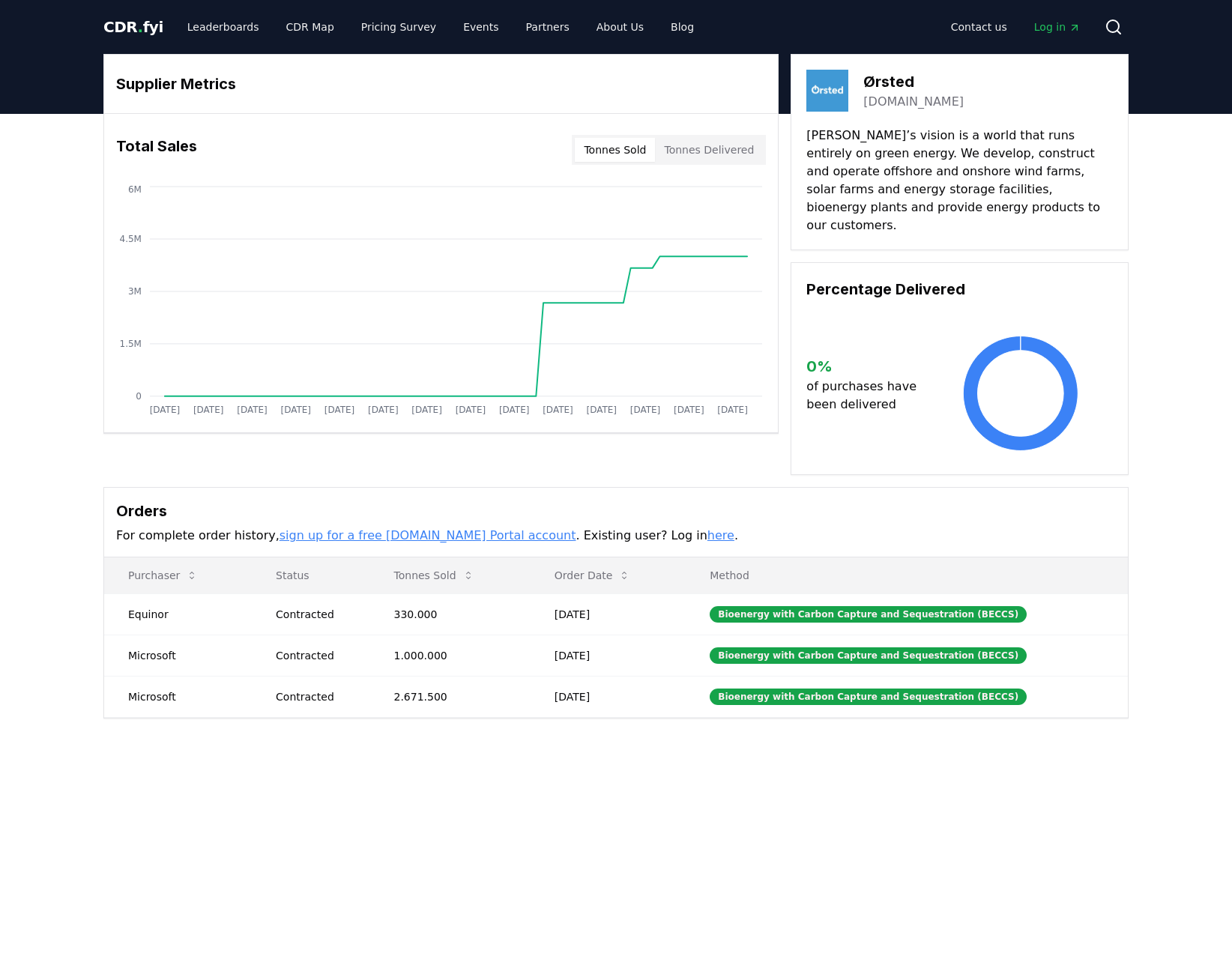  Describe the element at coordinates (223, 27) in the screenshot. I see `a: Leaderboards` at that location.